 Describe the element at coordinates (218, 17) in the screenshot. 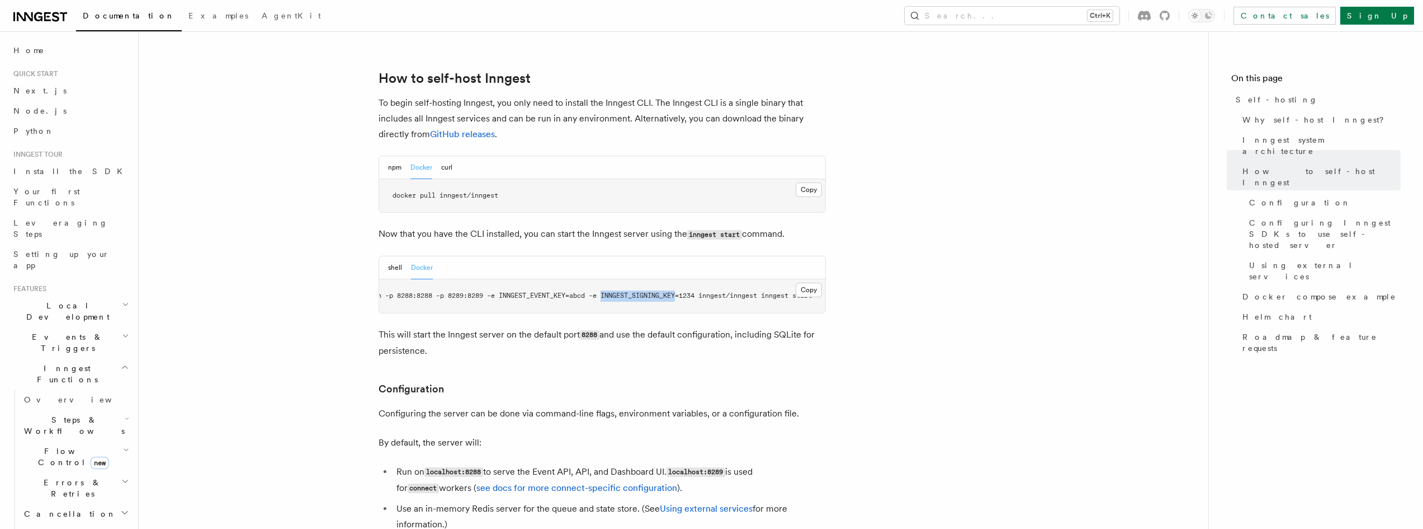

I see `a: Examples` at that location.